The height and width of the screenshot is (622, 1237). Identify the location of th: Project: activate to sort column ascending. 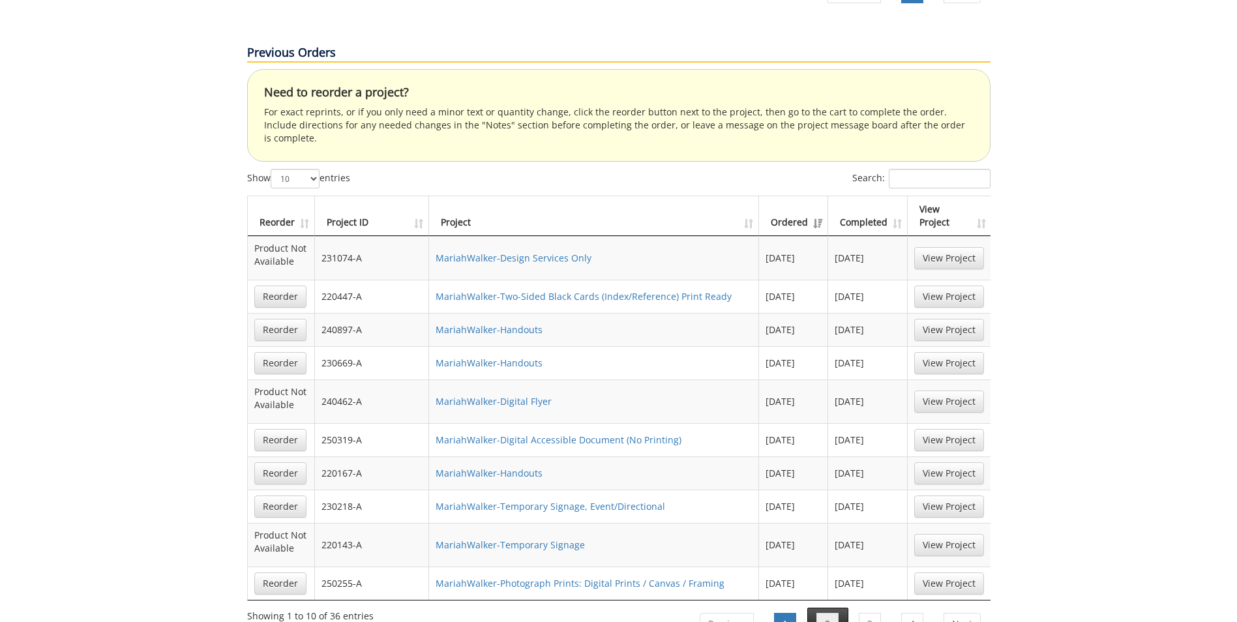
(594, 216).